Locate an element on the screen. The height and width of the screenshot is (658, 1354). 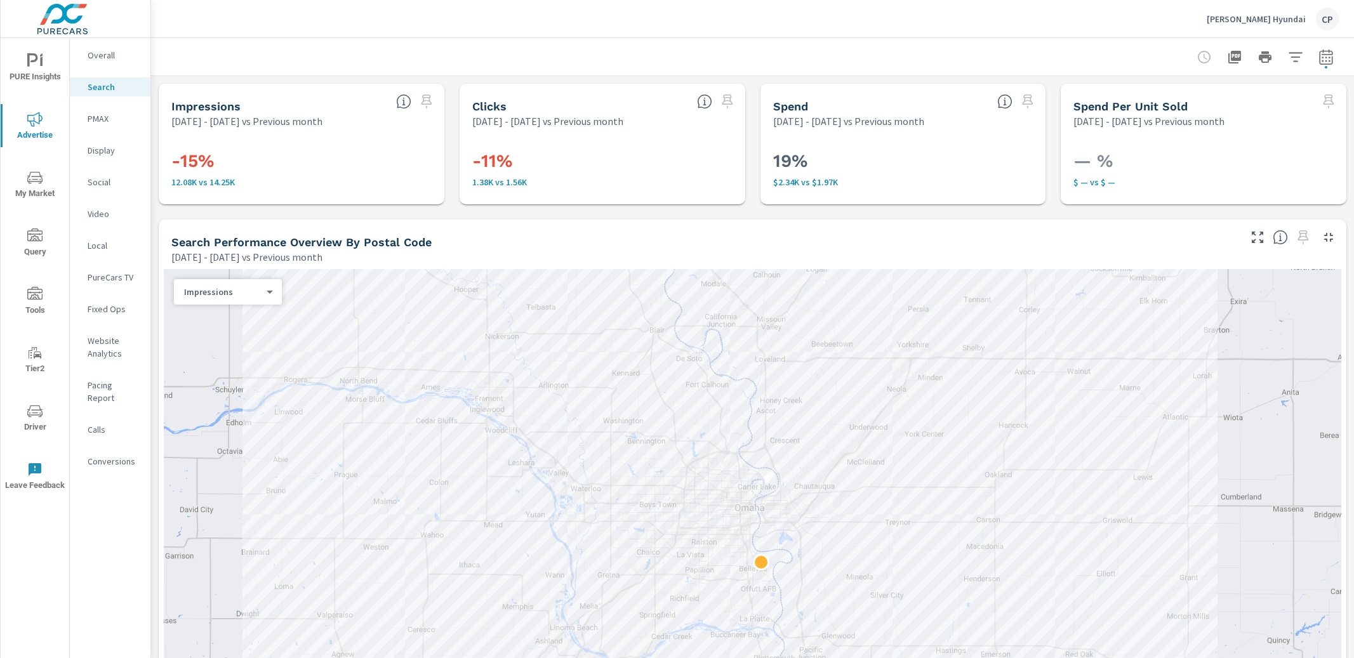
p: Fixed Ops is located at coordinates (114, 309).